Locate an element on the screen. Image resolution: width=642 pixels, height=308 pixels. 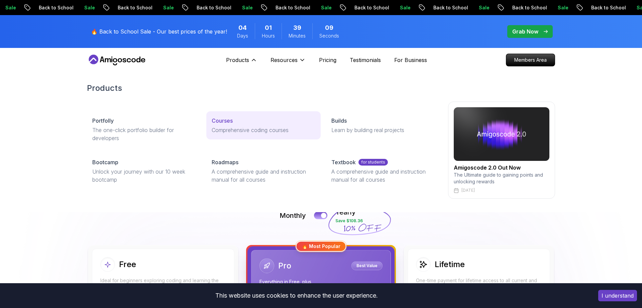
span: Days is located at coordinates (243, 36).